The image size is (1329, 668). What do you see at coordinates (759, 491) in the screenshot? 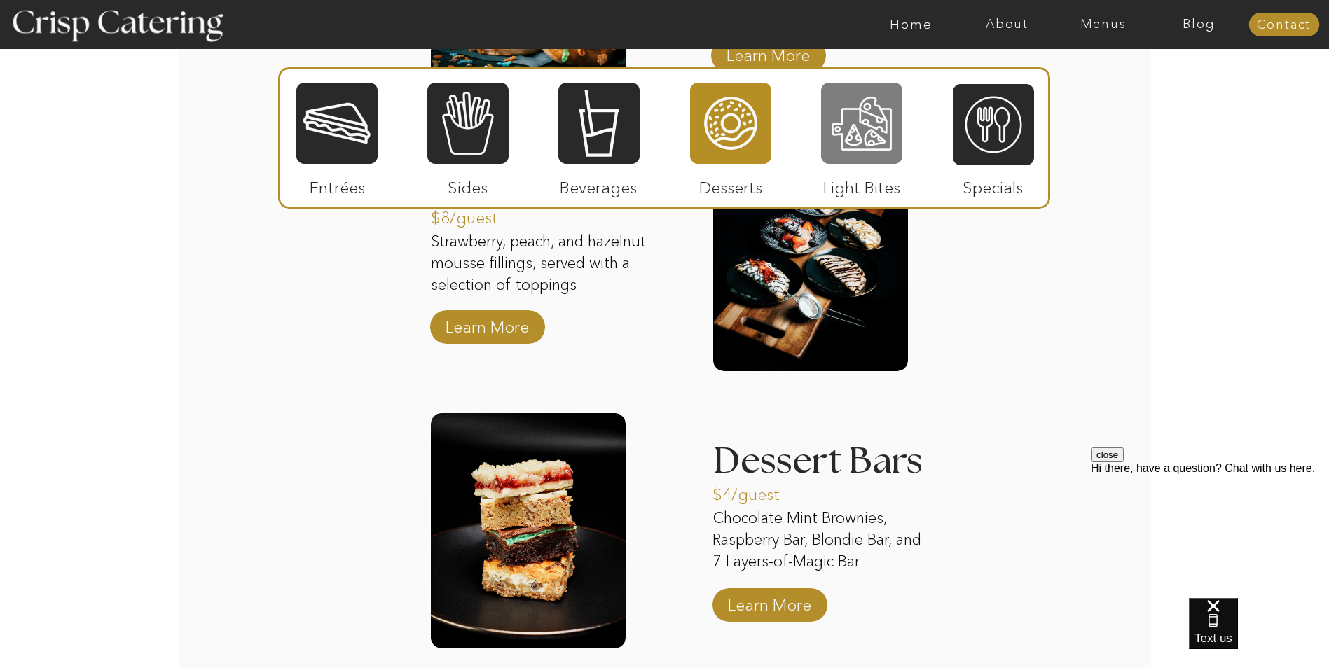
I see `p: $4/guest` at bounding box center [759, 491].